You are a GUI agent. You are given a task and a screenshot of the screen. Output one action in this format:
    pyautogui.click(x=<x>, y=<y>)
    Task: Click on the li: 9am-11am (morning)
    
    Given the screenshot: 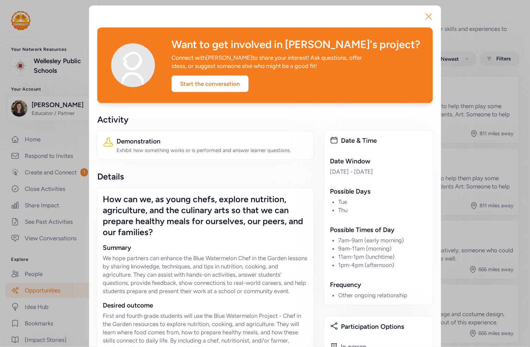 What is the action you would take?
    pyautogui.click(x=382, y=249)
    